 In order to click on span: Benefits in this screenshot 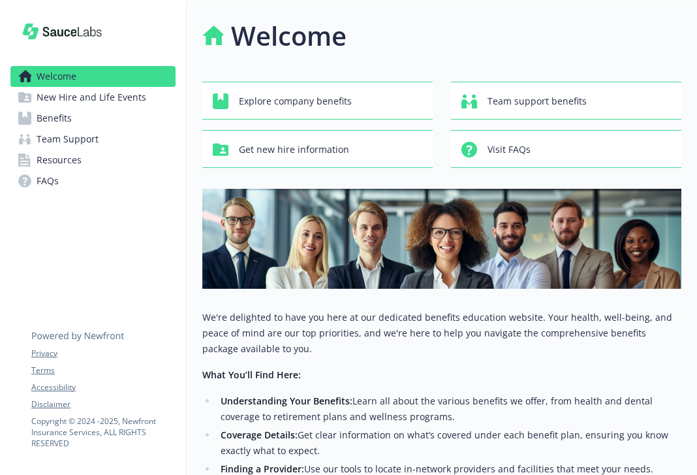, I will do `click(54, 118)`.